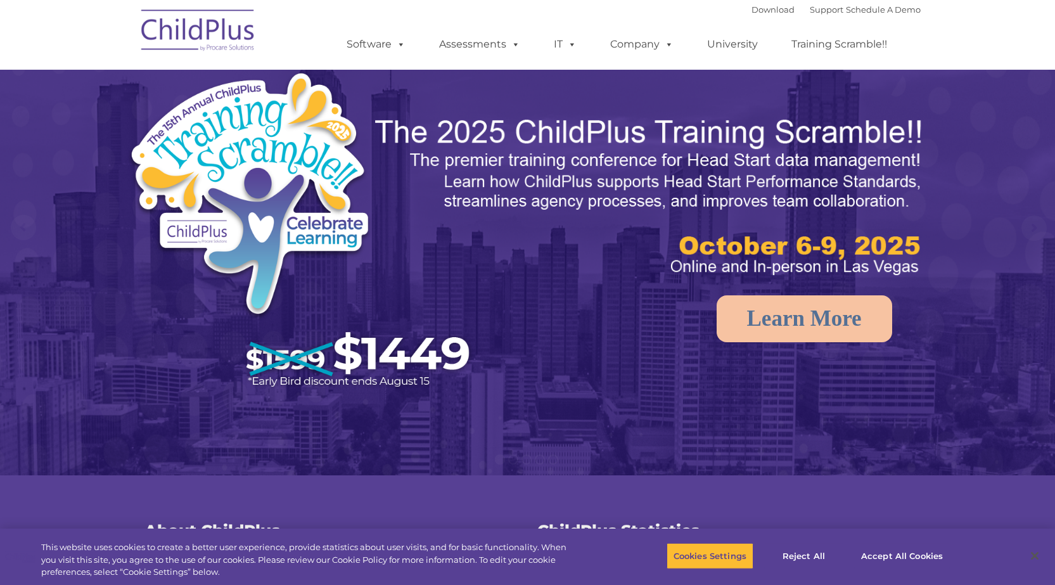  Describe the element at coordinates (310, 559) in the screenshot. I see `div: This website uses cookies to create a better user experience, provide statistics about user visit...` at that location.